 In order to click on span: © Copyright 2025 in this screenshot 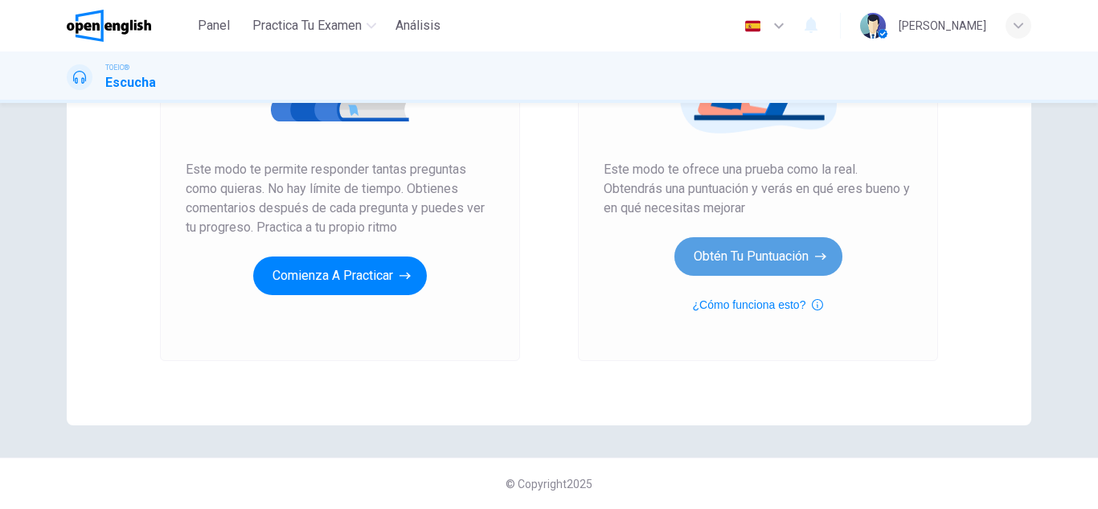, I will do `click(549, 484)`.